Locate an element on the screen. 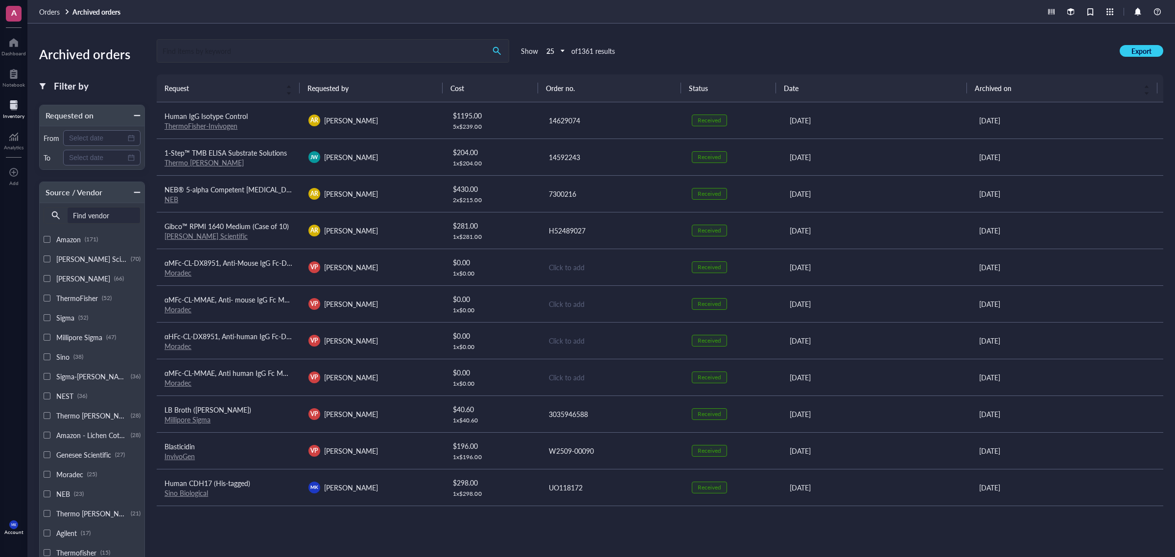 This screenshot has width=1175, height=557. input: Select date is located at coordinates (97, 158).